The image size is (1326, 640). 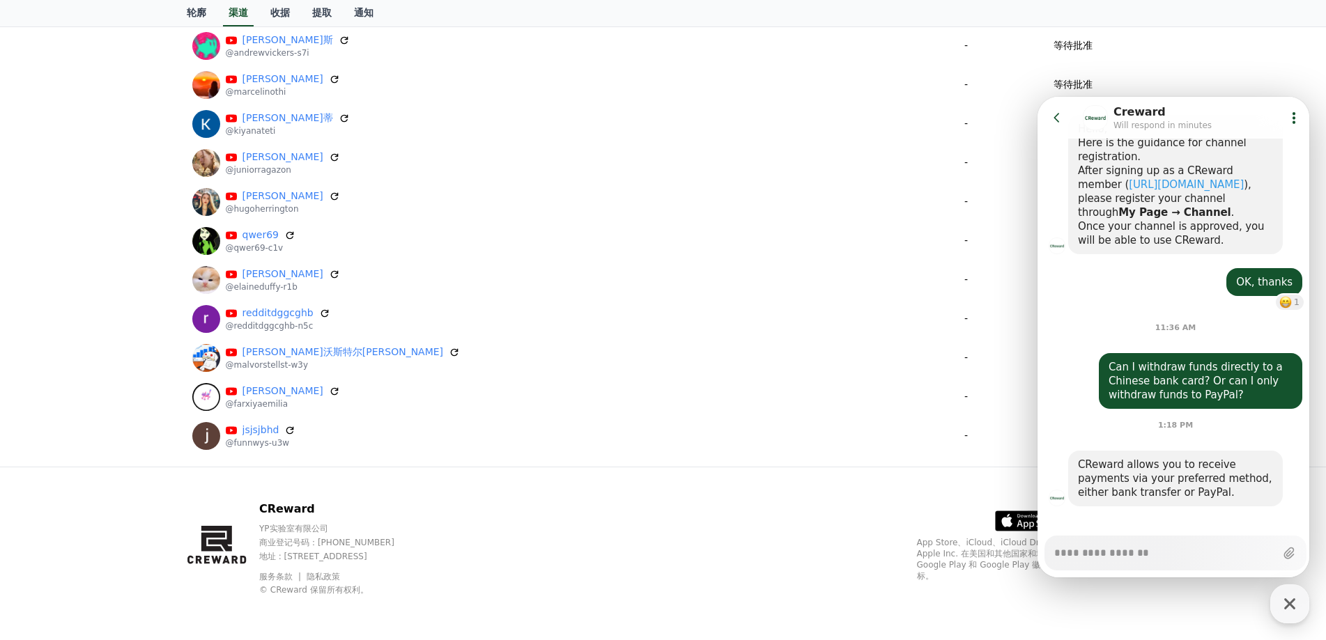 What do you see at coordinates (102, 15) in the screenshot?
I see `div: Creward` at bounding box center [102, 15].